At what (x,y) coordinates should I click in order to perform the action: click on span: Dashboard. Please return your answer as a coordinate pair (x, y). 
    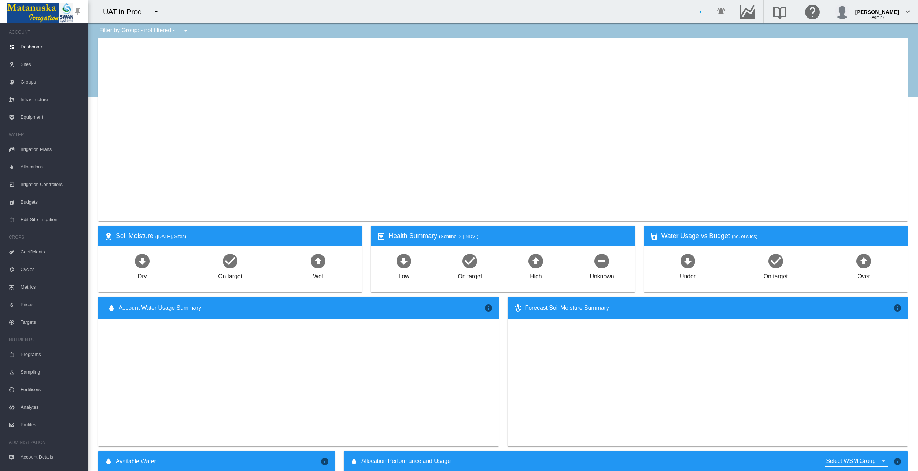
    Looking at the image, I should click on (51, 47).